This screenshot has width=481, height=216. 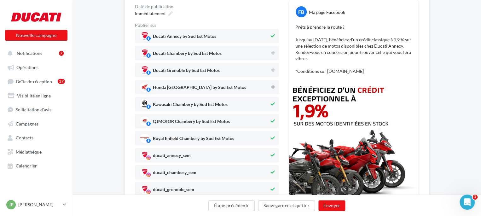 What do you see at coordinates (36, 151) in the screenshot?
I see `a: Médiathèque` at bounding box center [36, 151].